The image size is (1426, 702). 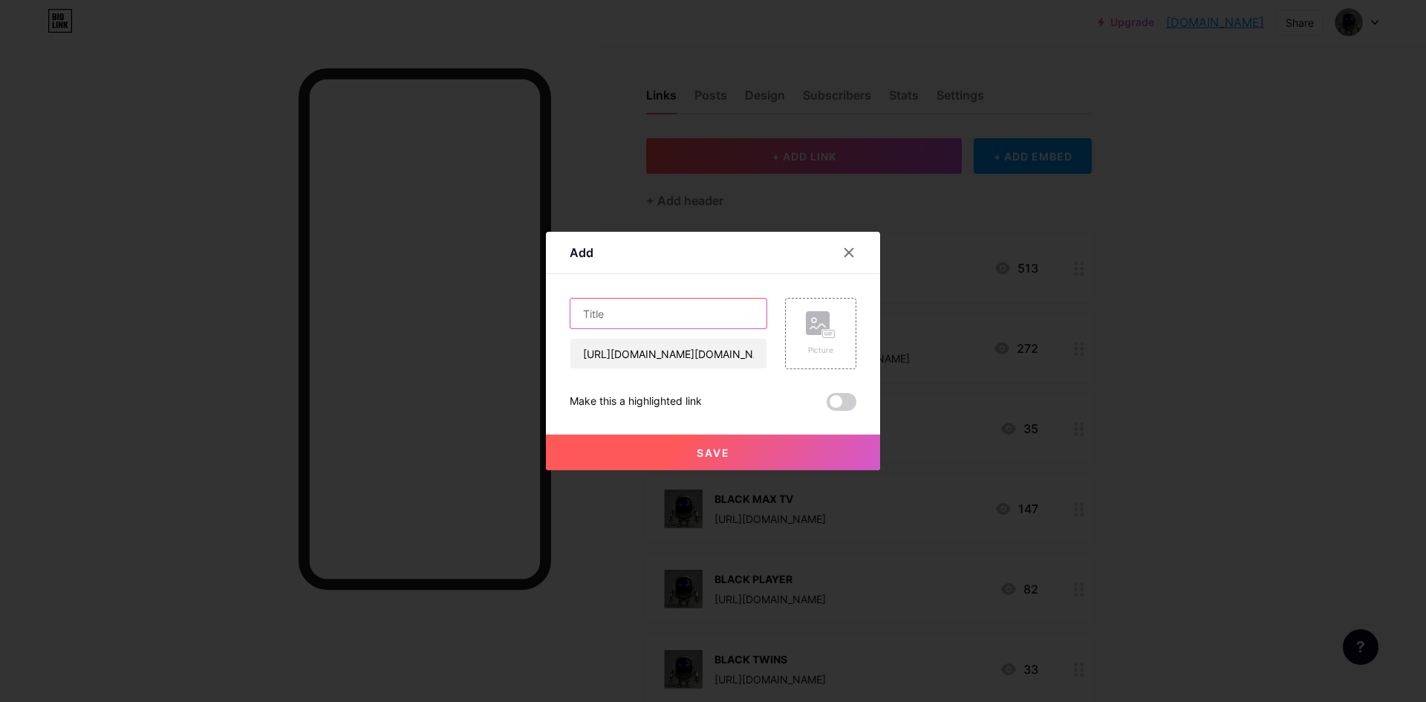 I want to click on input: Title, so click(x=668, y=313).